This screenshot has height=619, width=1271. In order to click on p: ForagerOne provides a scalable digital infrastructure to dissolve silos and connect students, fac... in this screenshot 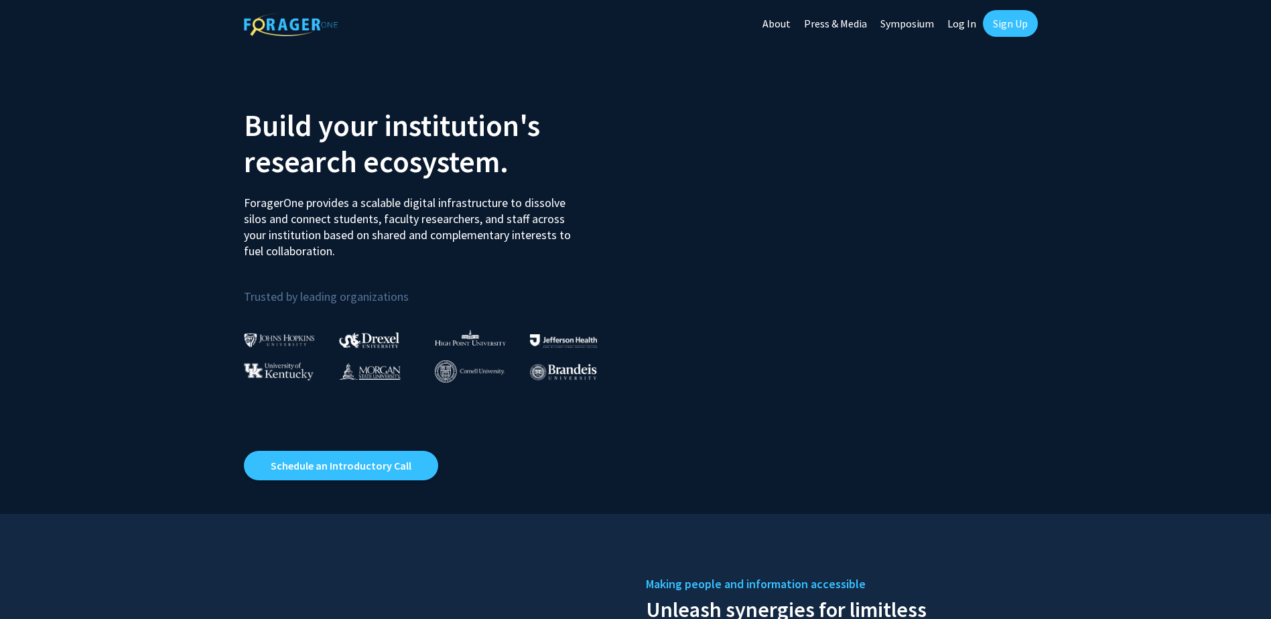, I will do `click(412, 222)`.